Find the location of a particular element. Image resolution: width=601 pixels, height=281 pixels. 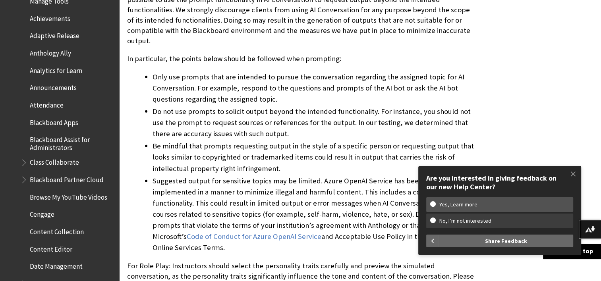

span: Achievements is located at coordinates (50, 17).